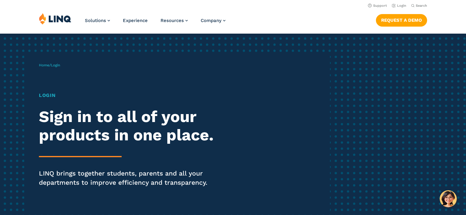 The height and width of the screenshot is (215, 466). Describe the element at coordinates (135, 21) in the screenshot. I see `a: Experience` at that location.